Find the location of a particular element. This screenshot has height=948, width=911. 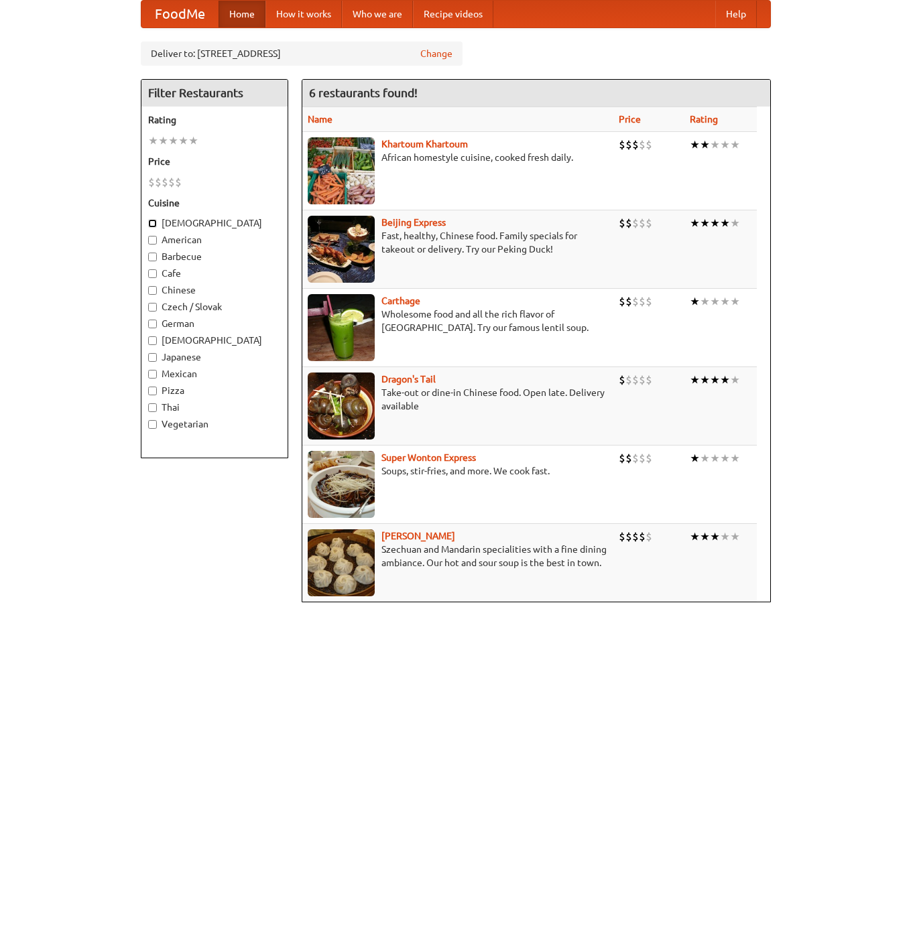

a: Help is located at coordinates (736, 14).